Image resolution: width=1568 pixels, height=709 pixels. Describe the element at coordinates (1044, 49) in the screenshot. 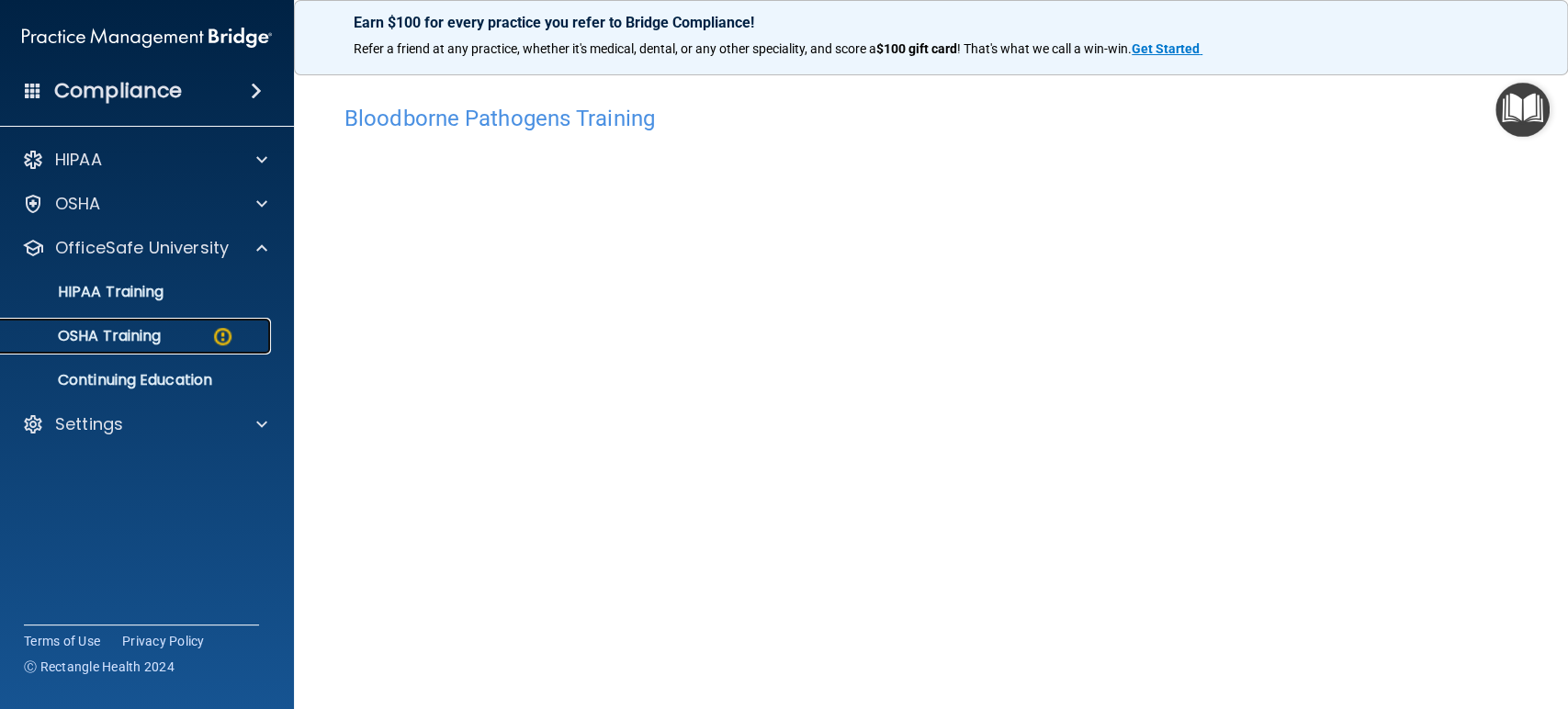

I see `span: ! That's what we call a win-win.` at that location.